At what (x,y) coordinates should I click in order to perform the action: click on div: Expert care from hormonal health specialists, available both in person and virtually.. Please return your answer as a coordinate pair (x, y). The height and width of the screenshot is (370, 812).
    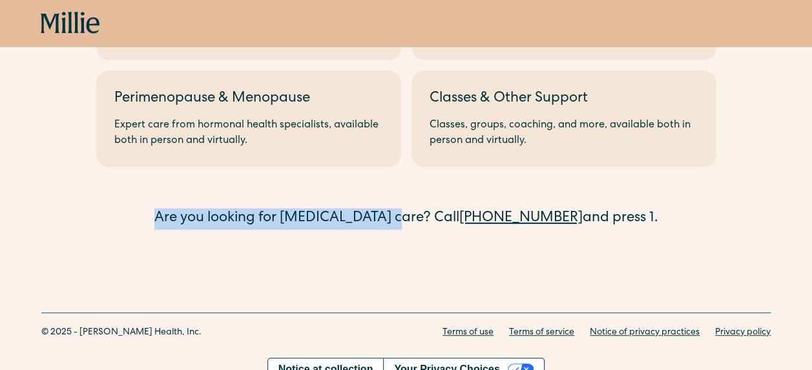
    Looking at the image, I should click on (249, 133).